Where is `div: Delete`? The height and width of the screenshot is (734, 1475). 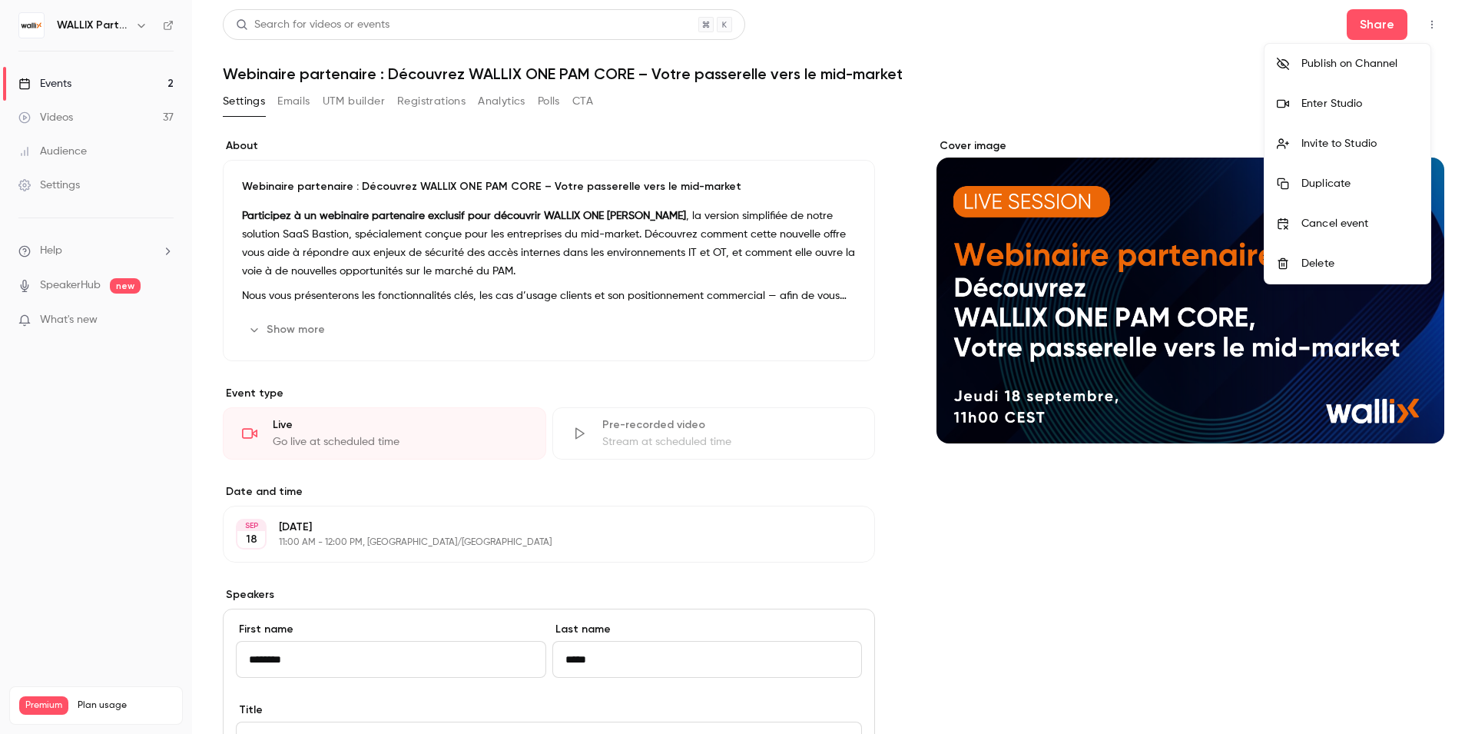 div: Delete is located at coordinates (1360, 264).